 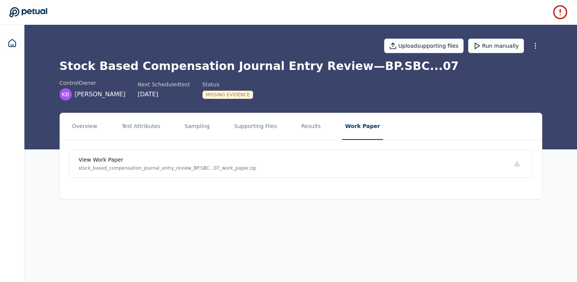 What do you see at coordinates (12, 43) in the screenshot?
I see `a: Dashboard` at bounding box center [12, 43].